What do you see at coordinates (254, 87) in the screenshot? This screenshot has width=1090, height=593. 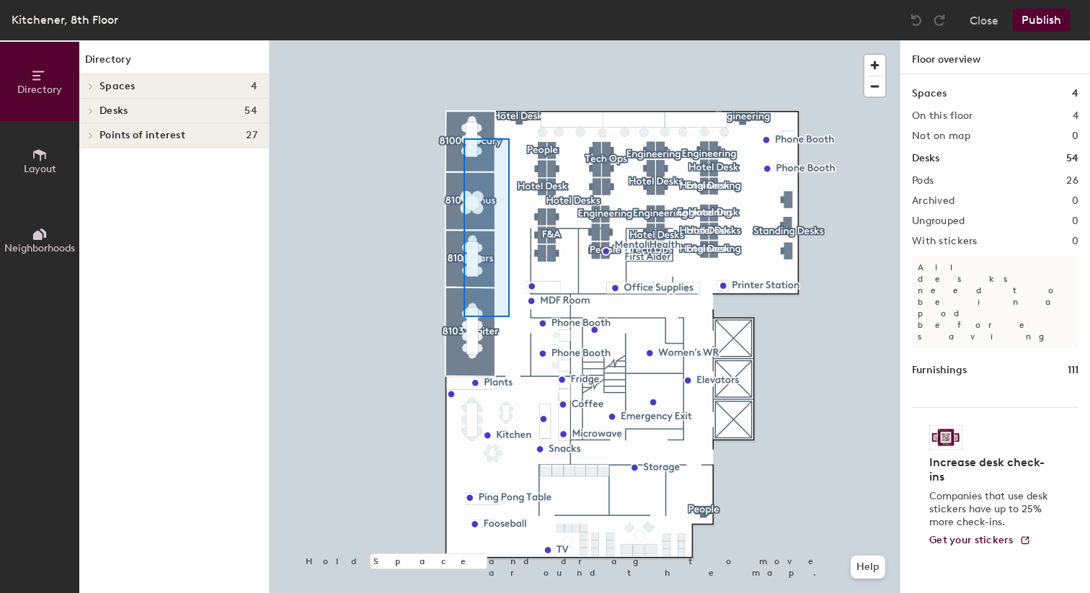 I see `span: 4` at bounding box center [254, 87].